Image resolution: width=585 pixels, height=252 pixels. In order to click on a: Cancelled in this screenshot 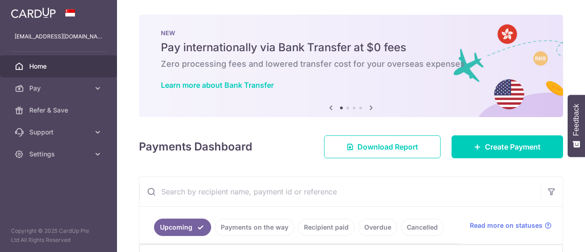, I will do `click(423, 227)`.